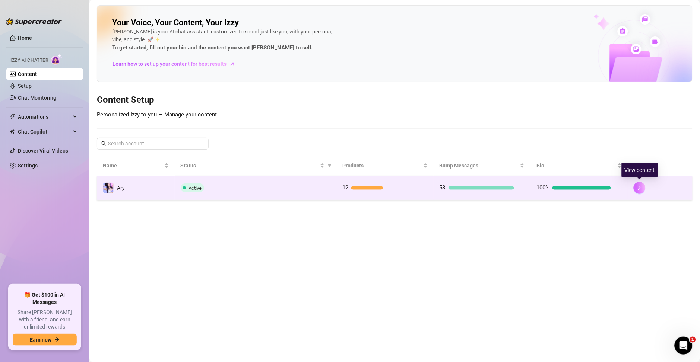 The height and width of the screenshot is (362, 700). Describe the element at coordinates (576, 166) in the screenshot. I see `span: Bio` at that location.